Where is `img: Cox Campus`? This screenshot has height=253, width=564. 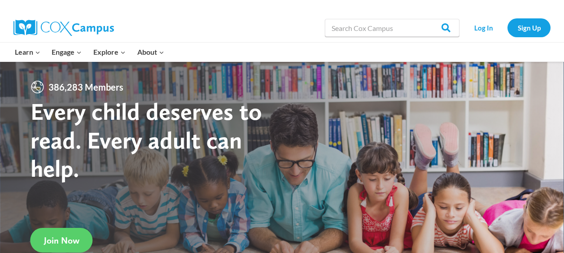 img: Cox Campus is located at coordinates (64, 28).